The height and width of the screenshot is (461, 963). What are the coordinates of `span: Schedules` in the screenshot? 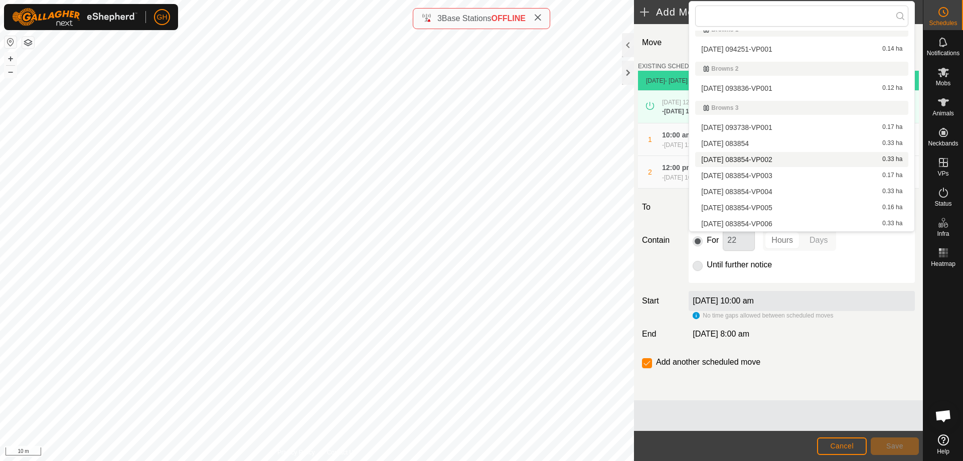 It's located at (943, 23).